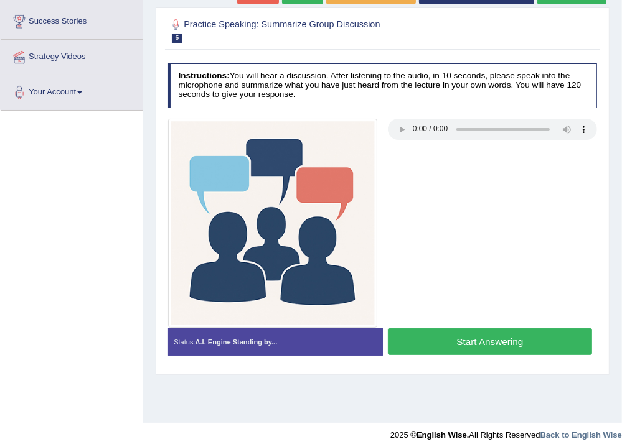 This screenshot has height=442, width=622. Describe the element at coordinates (72, 20) in the screenshot. I see `a: Success Stories` at that location.